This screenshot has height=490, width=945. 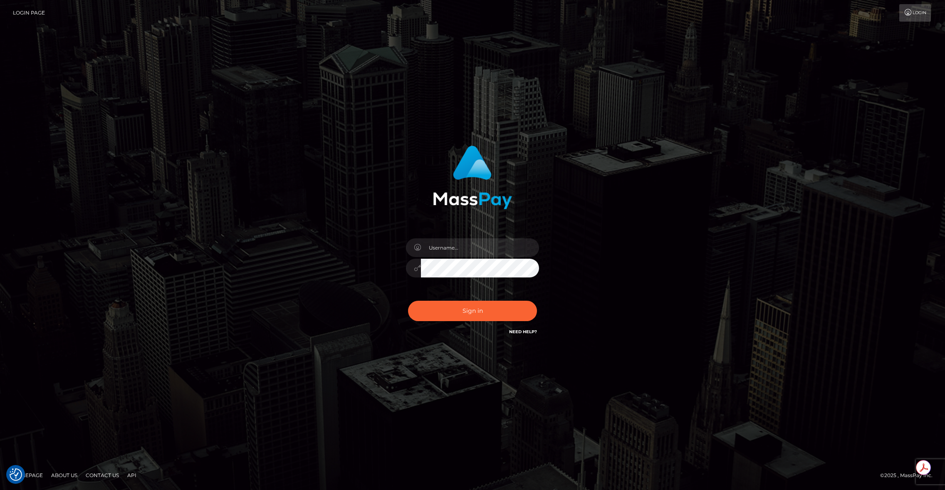 I want to click on img: MassPay Login, so click(x=472, y=177).